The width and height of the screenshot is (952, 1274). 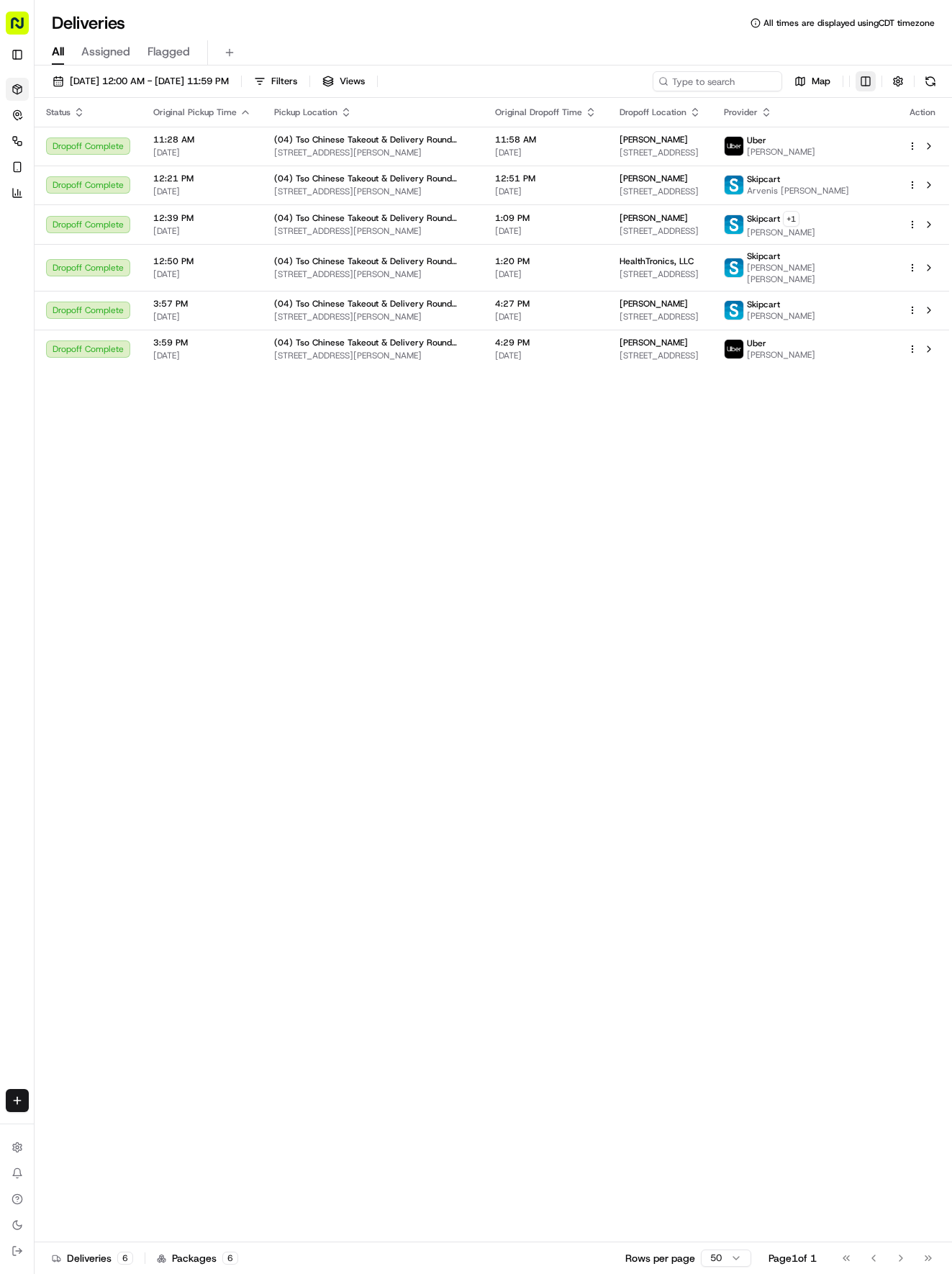 What do you see at coordinates (57, 52) in the screenshot?
I see `span: All` at bounding box center [57, 52].